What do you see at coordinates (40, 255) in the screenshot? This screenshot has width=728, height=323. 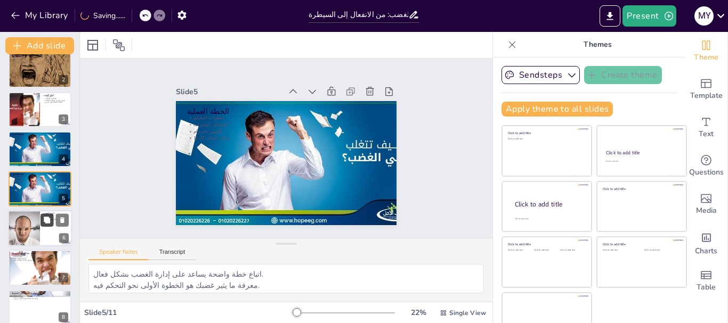 I see `p: عدم الرد بغضب` at bounding box center [40, 255].